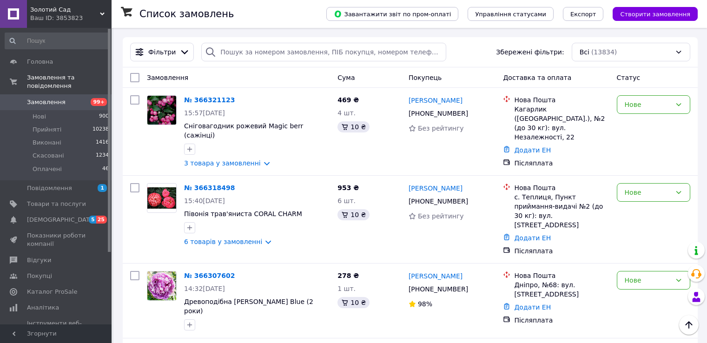 The height and width of the screenshot is (343, 707). Describe the element at coordinates (628, 78) in the screenshot. I see `span: Статус` at that location.